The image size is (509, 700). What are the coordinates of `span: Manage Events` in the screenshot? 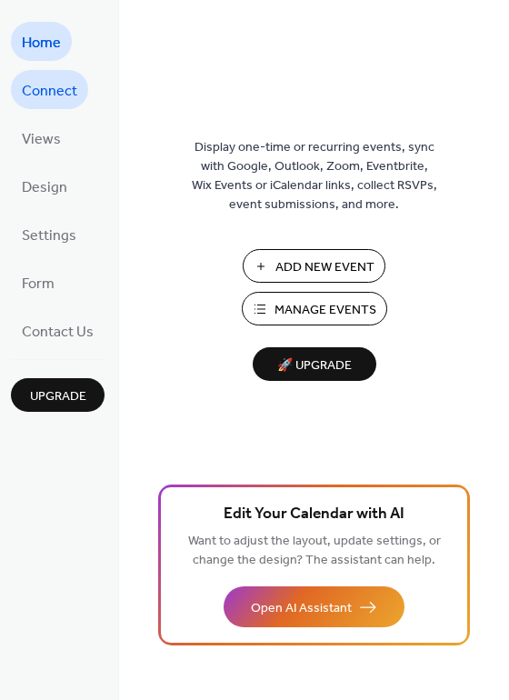 It's located at (325, 310).